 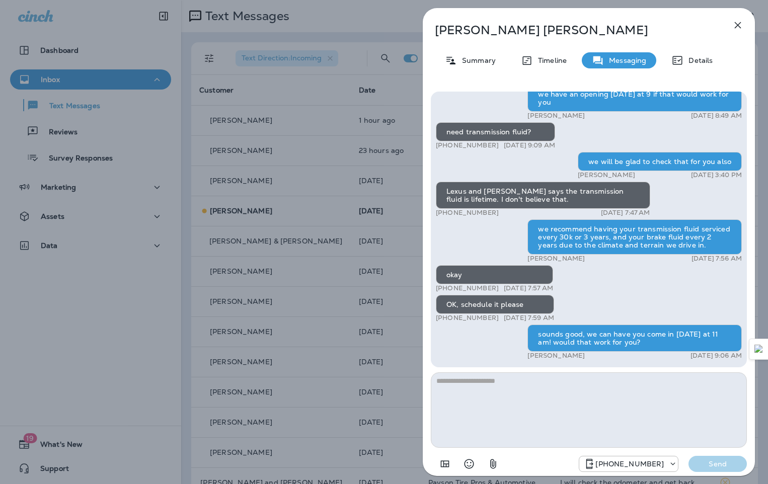 What do you see at coordinates (476, 60) in the screenshot?
I see `p: Summary` at bounding box center [476, 60].